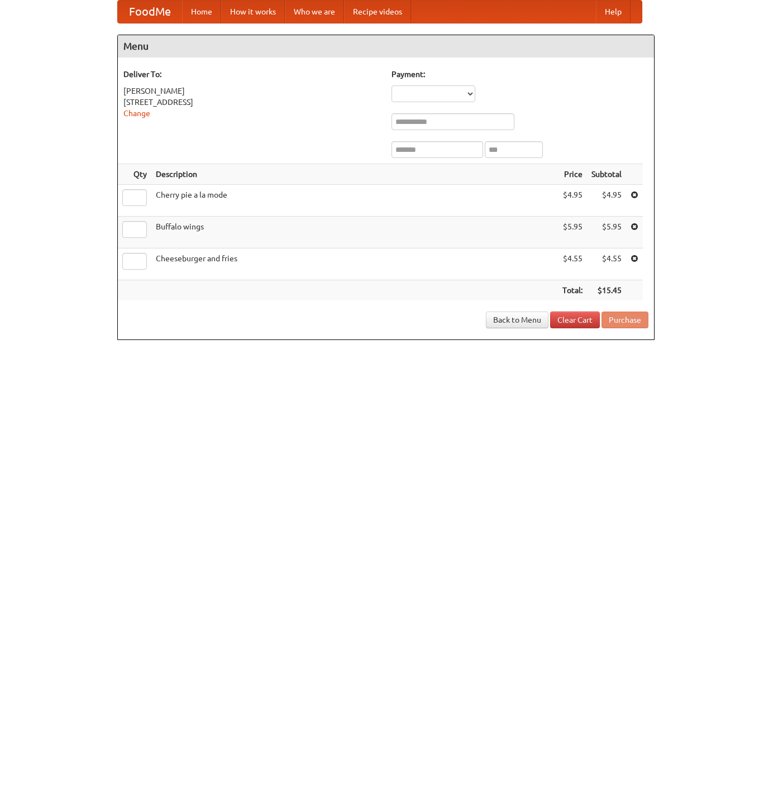 The image size is (759, 790). Describe the element at coordinates (252, 74) in the screenshot. I see `h5: Deliver To:` at that location.